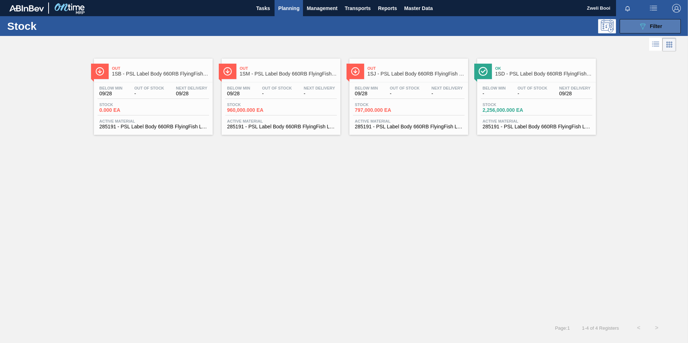 This screenshot has height=343, width=688. I want to click on button: Notifications, so click(627, 8).